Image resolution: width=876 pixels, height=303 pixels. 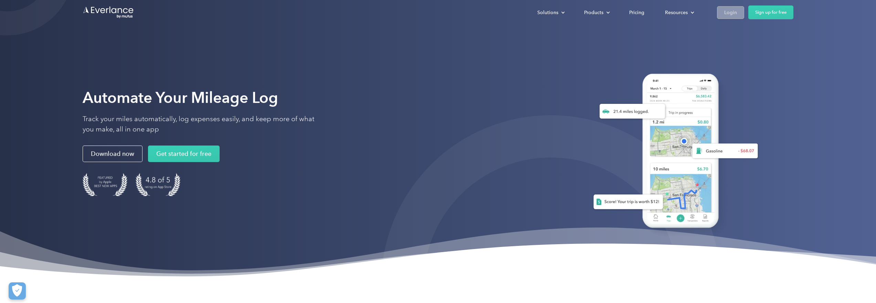 I want to click on button: Cookies Settings, so click(x=17, y=291).